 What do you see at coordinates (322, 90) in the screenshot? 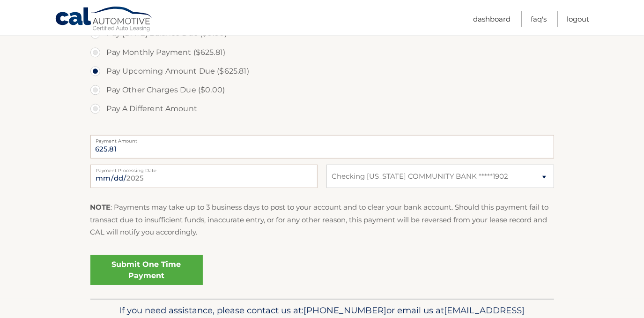
I see `label: Pay Other Charges Due ($0.00)` at bounding box center [322, 90].